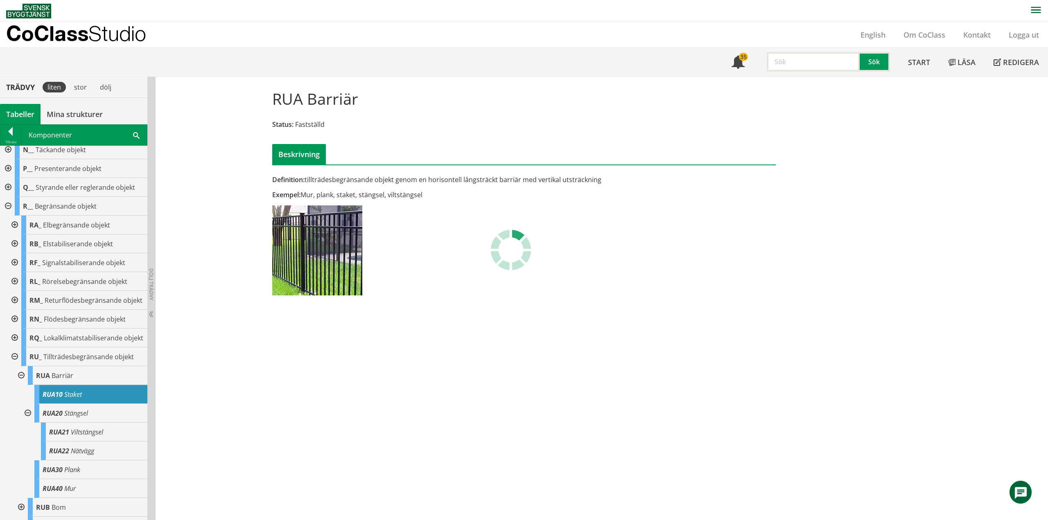 This screenshot has width=1048, height=520. I want to click on span: RN_, so click(36, 319).